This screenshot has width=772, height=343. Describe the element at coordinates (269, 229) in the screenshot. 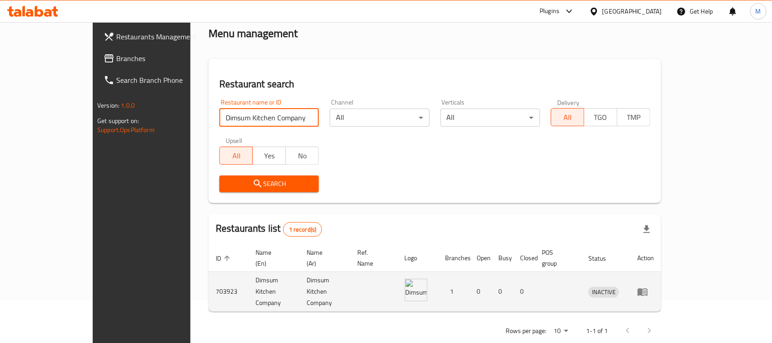

I see `h2: Restaurants list` at that location.